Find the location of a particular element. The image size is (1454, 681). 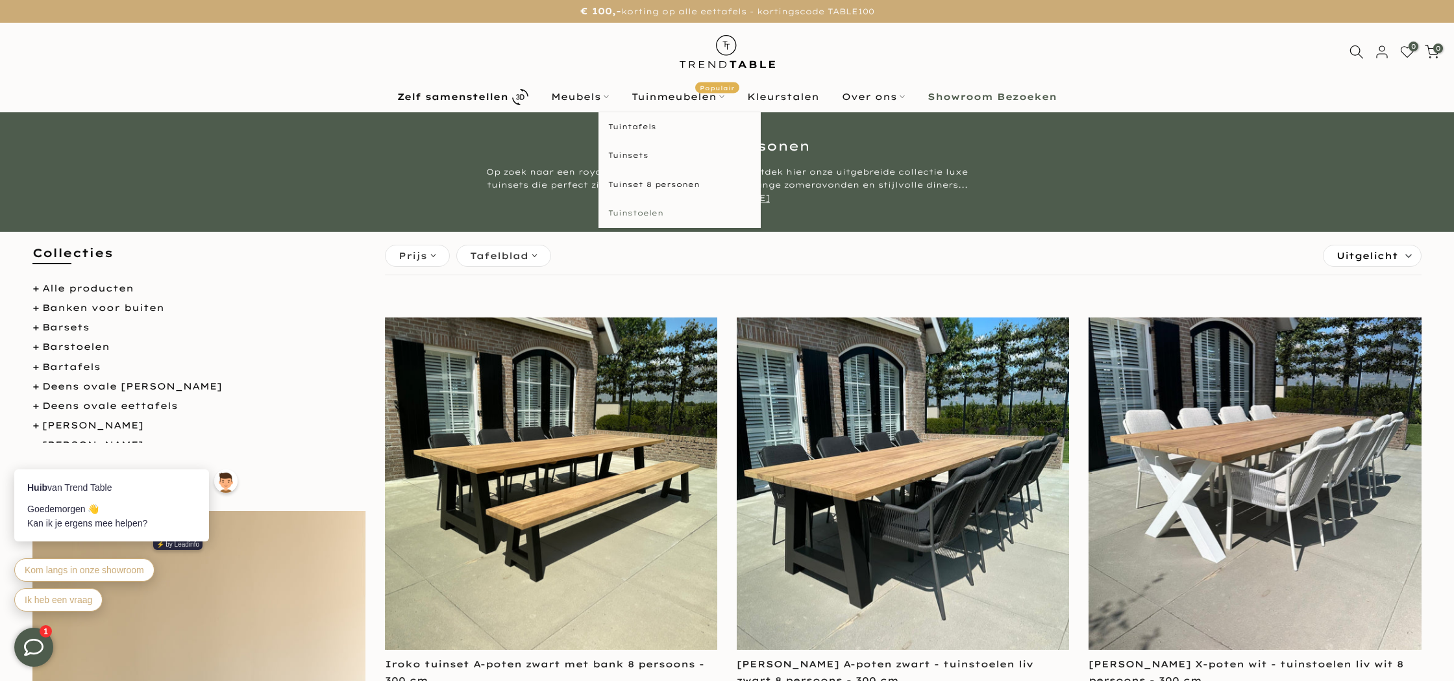

label: Sorteren:Uitgelicht is located at coordinates (1372, 256).